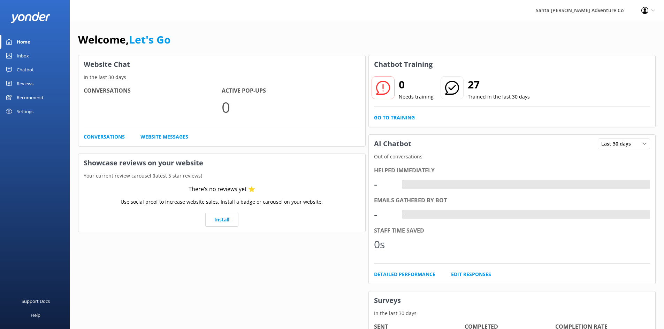 The height and width of the screenshot is (329, 664). Describe the element at coordinates (222, 190) in the screenshot. I see `div: There’s no reviews yet ⭐` at that location.